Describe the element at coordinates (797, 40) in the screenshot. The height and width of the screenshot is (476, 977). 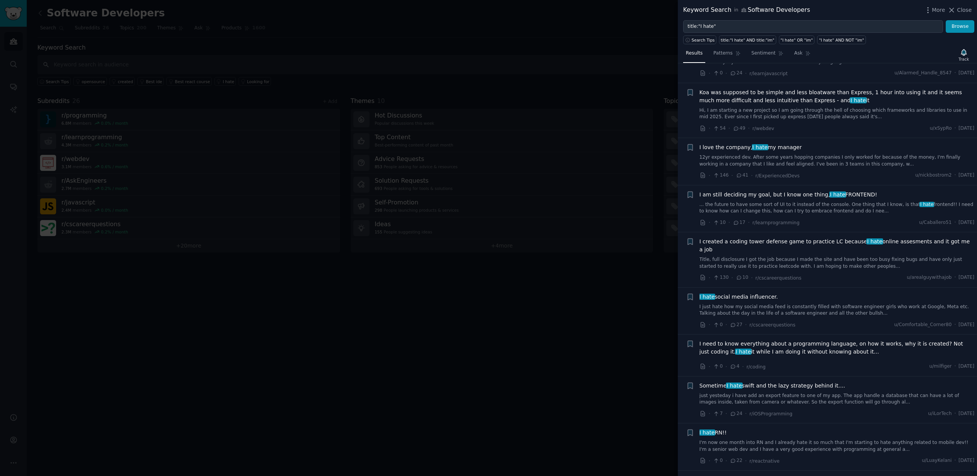
I see `div: "I hate" OR "im"` at that location.